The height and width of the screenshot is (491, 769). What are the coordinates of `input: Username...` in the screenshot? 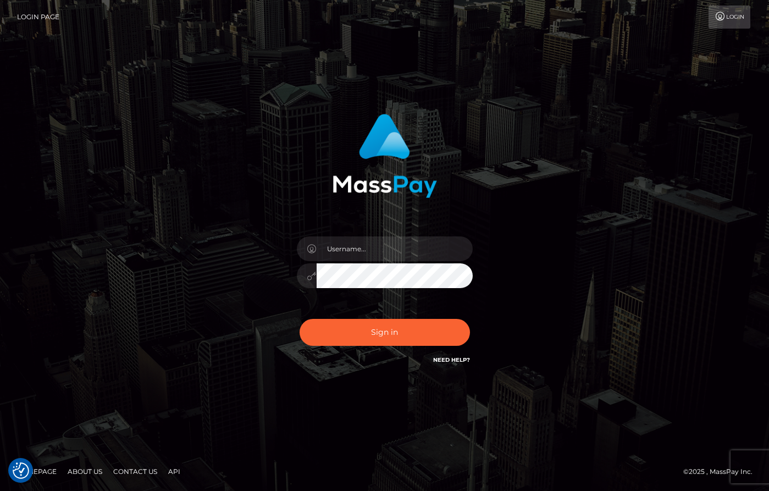 It's located at (395, 249).